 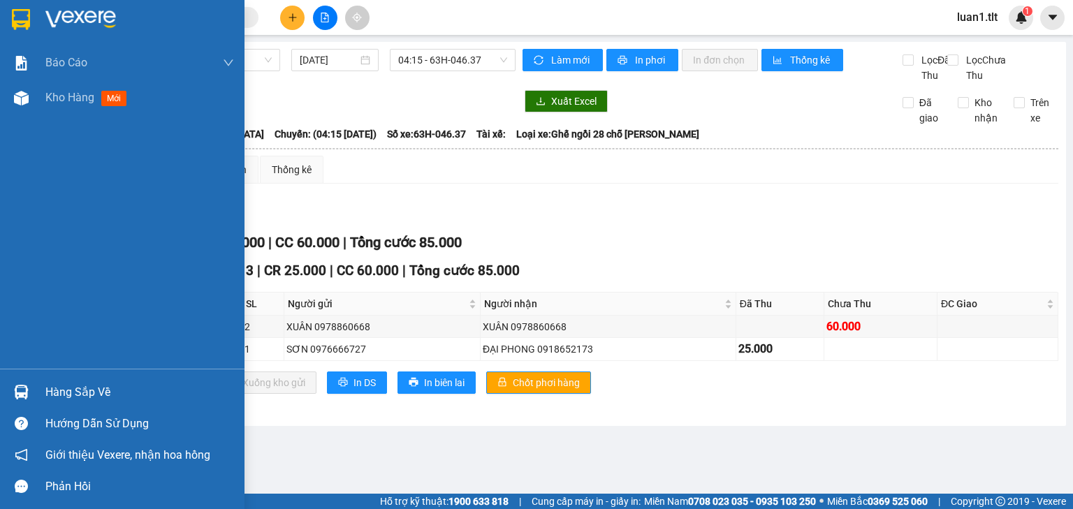 I want to click on span: Miền Bắc, so click(x=877, y=502).